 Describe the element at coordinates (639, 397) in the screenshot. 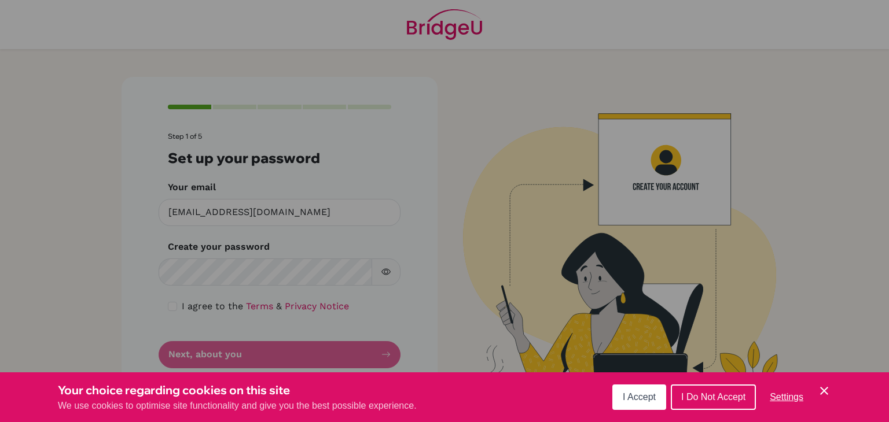

I see `button: I Accept` at that location.